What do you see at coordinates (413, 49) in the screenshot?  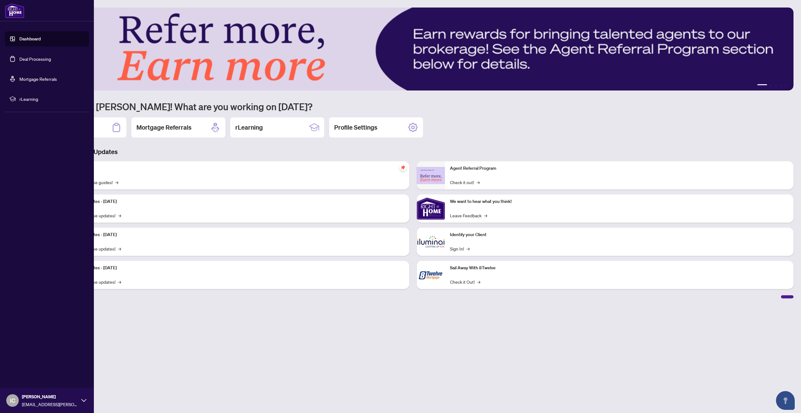 I see `img: Slide 0` at bounding box center [413, 49].